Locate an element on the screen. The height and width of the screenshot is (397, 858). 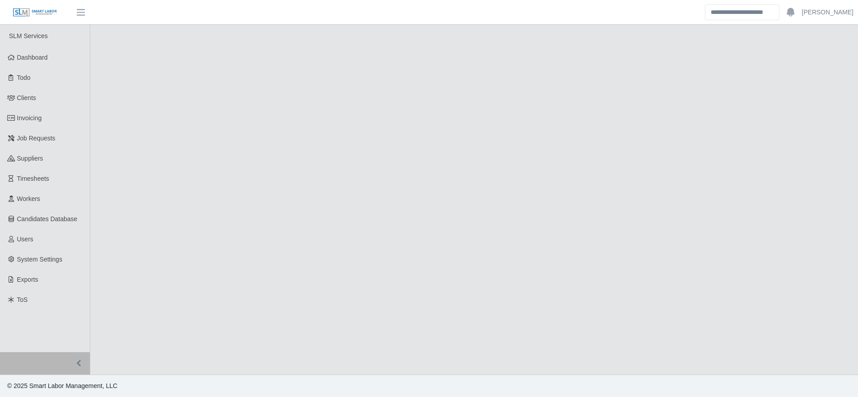
span: System Settings is located at coordinates (40, 260).